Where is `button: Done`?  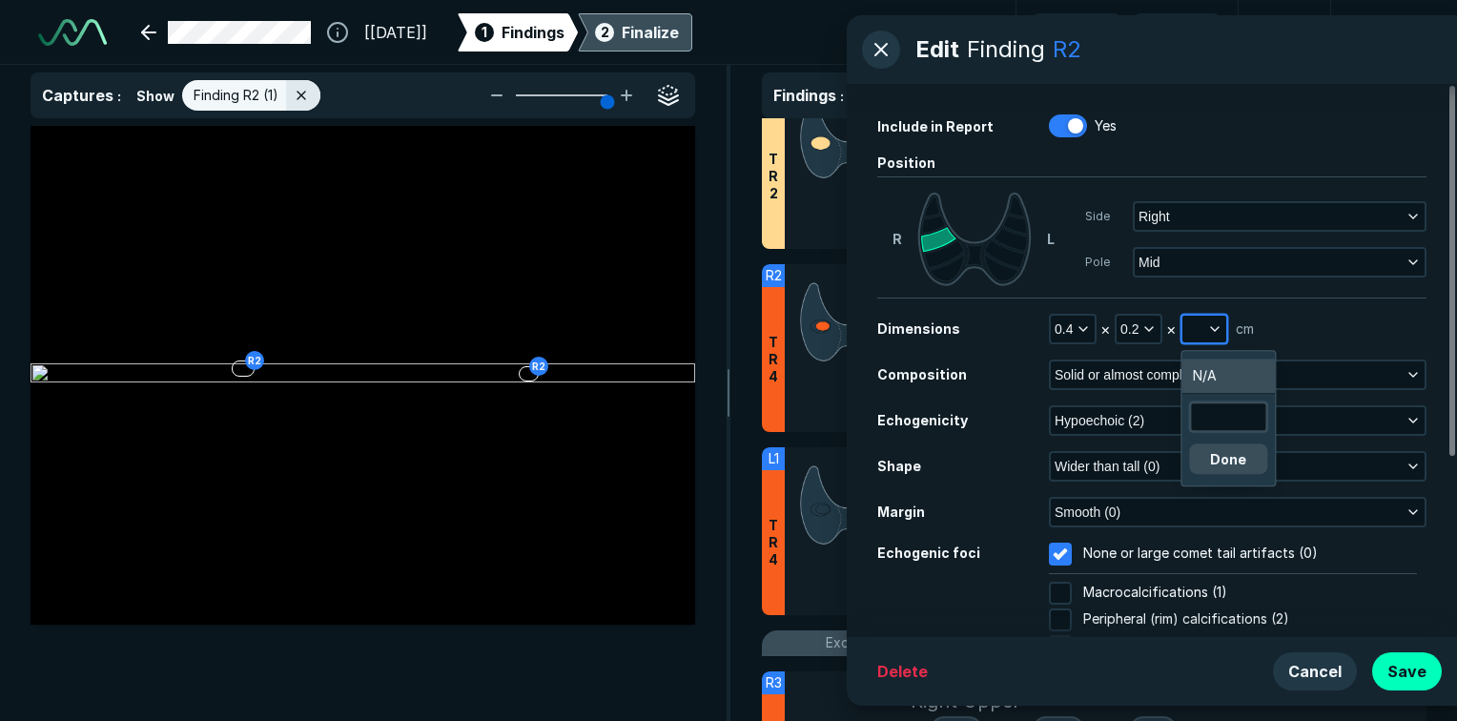 button: Done is located at coordinates (1228, 459).